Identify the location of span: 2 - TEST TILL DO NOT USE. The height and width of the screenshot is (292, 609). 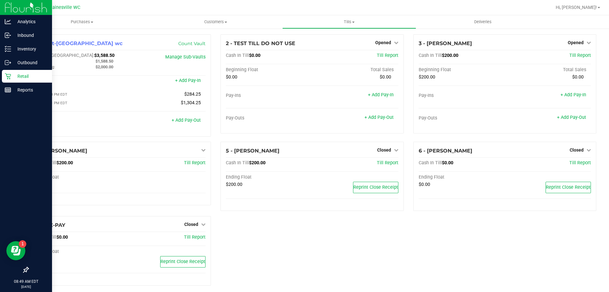
(261, 43).